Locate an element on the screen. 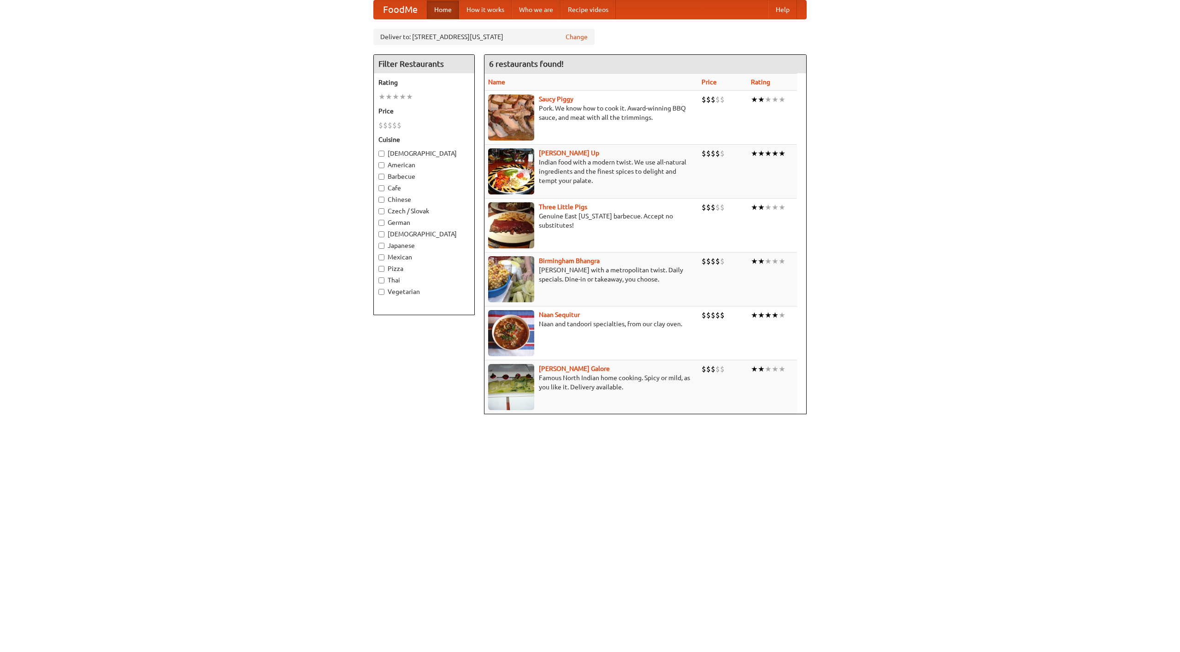  label: Japanese is located at coordinates (424, 246).